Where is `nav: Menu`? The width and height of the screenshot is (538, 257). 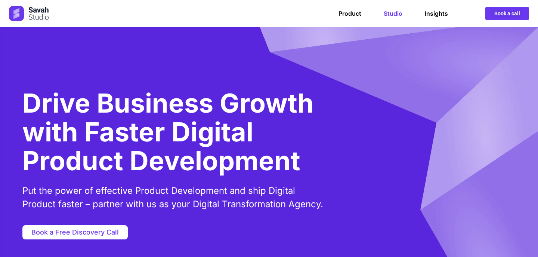
nav: Menu is located at coordinates (393, 13).